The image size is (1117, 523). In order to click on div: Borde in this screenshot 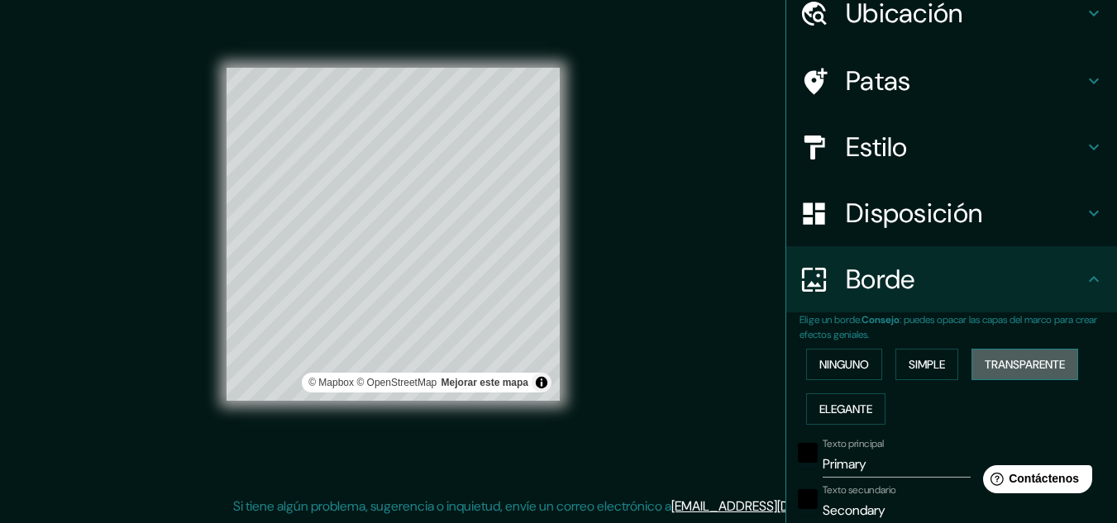, I will do `click(952, 279)`.